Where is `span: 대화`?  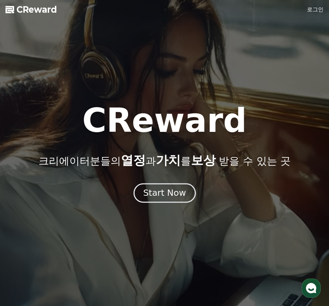
span: 대화 is located at coordinates (67, 231).